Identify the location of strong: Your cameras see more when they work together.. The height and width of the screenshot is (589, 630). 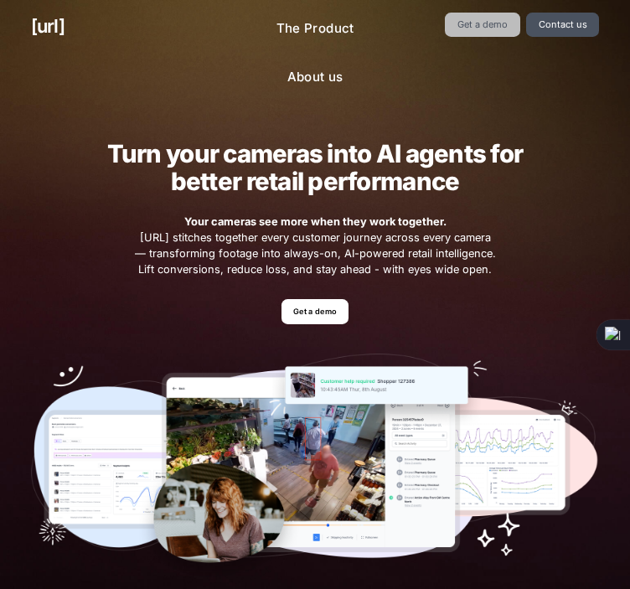
(315, 221).